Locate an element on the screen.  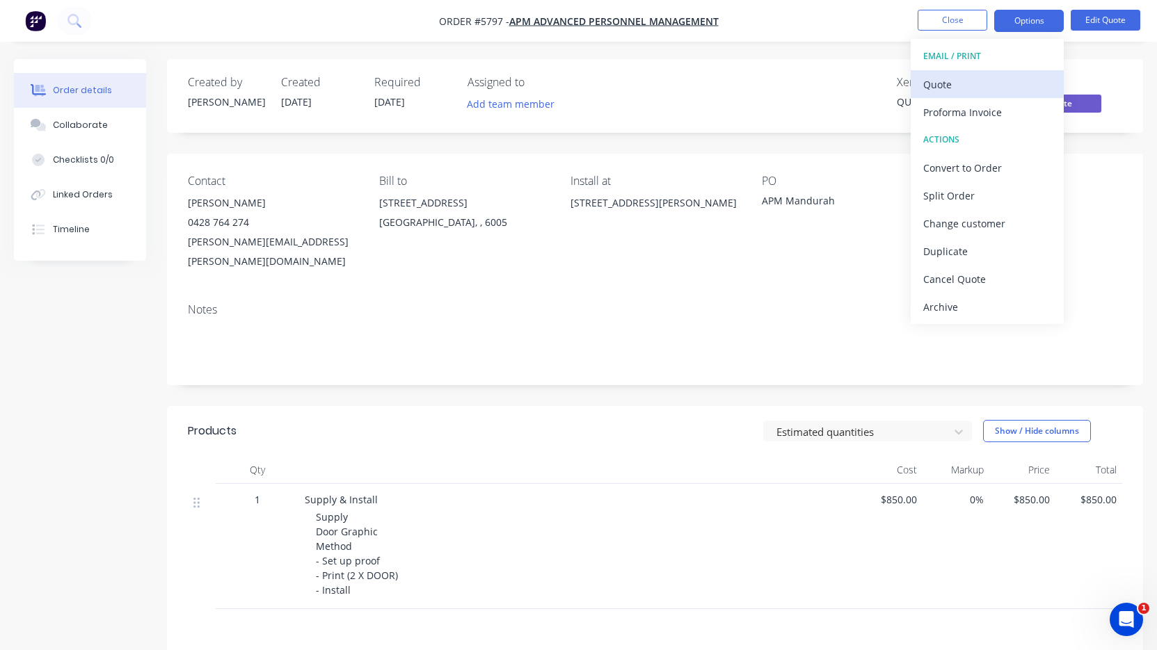
div: Convert to Order is located at coordinates (987, 168).